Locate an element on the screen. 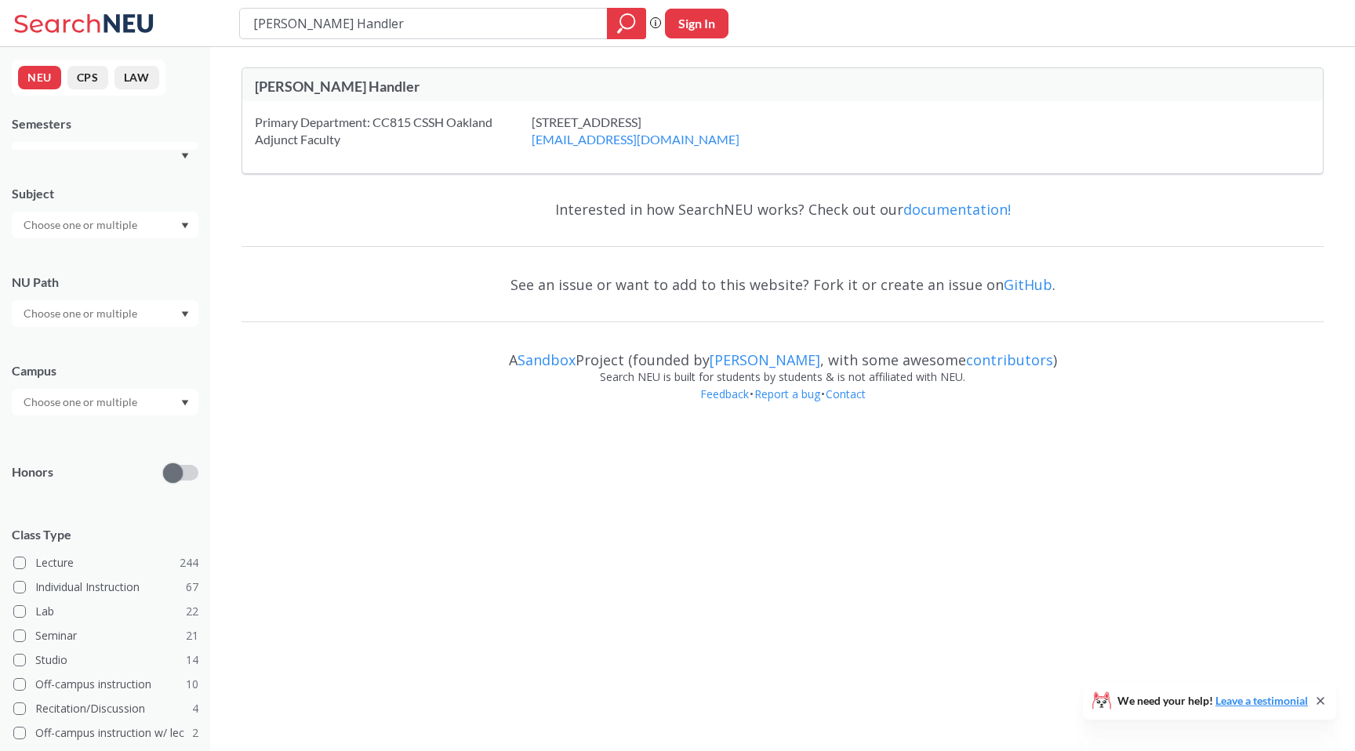 This screenshot has width=1355, height=751. a: Leave a testimonial is located at coordinates (1261, 700).